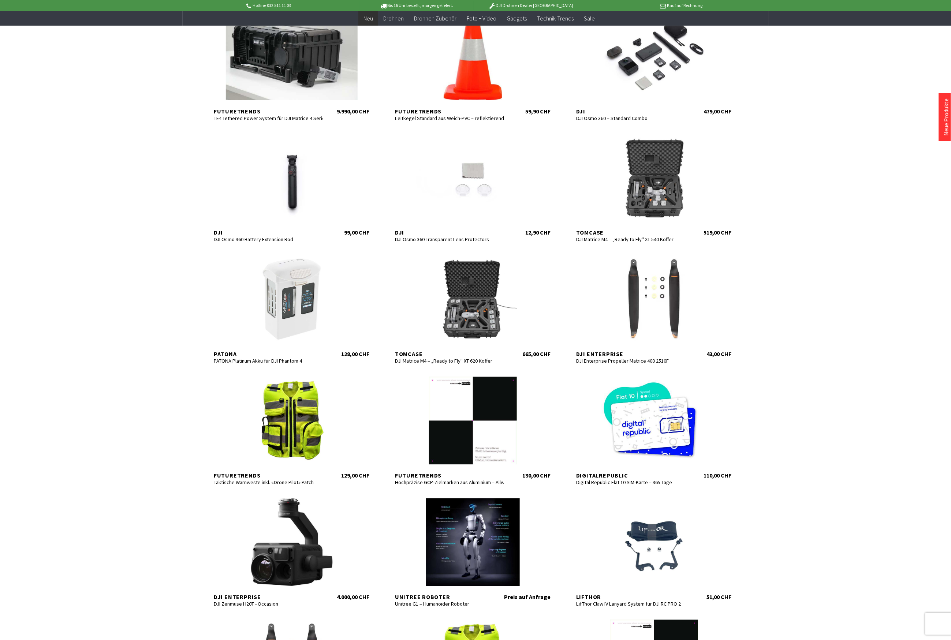 Image resolution: width=951 pixels, height=640 pixels. What do you see at coordinates (527, 597) in the screenshot?
I see `div: Preis auf Anfrage` at bounding box center [527, 597].